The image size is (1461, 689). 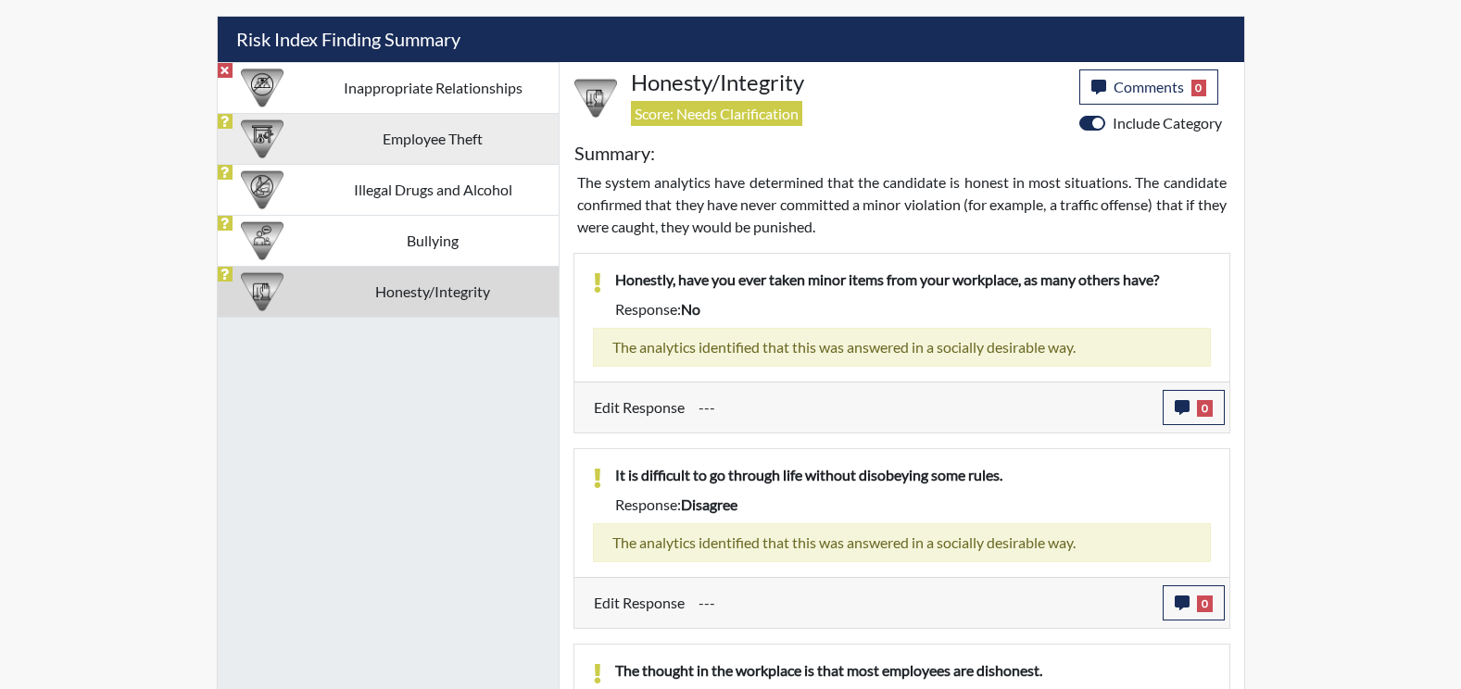 I want to click on img: CATEGORY%20ICON-07.58b65e52.png, so click(x=262, y=139).